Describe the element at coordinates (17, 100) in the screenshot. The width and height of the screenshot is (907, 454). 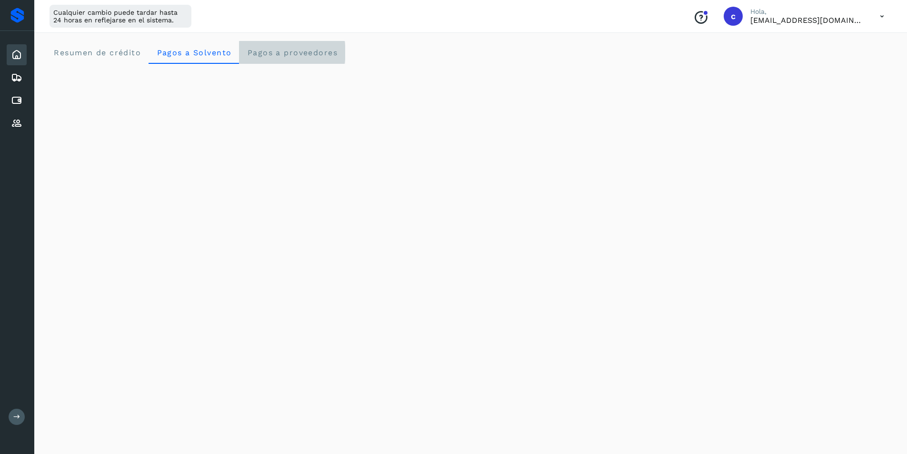
I see `div: Cuentas por pagar` at that location.